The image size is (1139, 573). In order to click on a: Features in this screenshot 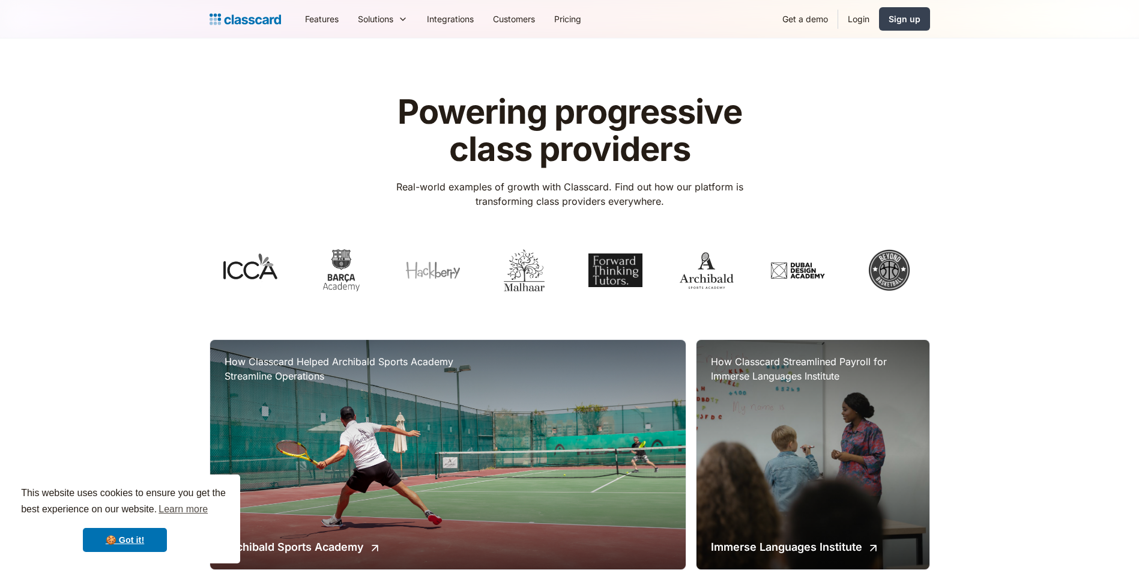, I will do `click(322, 19)`.